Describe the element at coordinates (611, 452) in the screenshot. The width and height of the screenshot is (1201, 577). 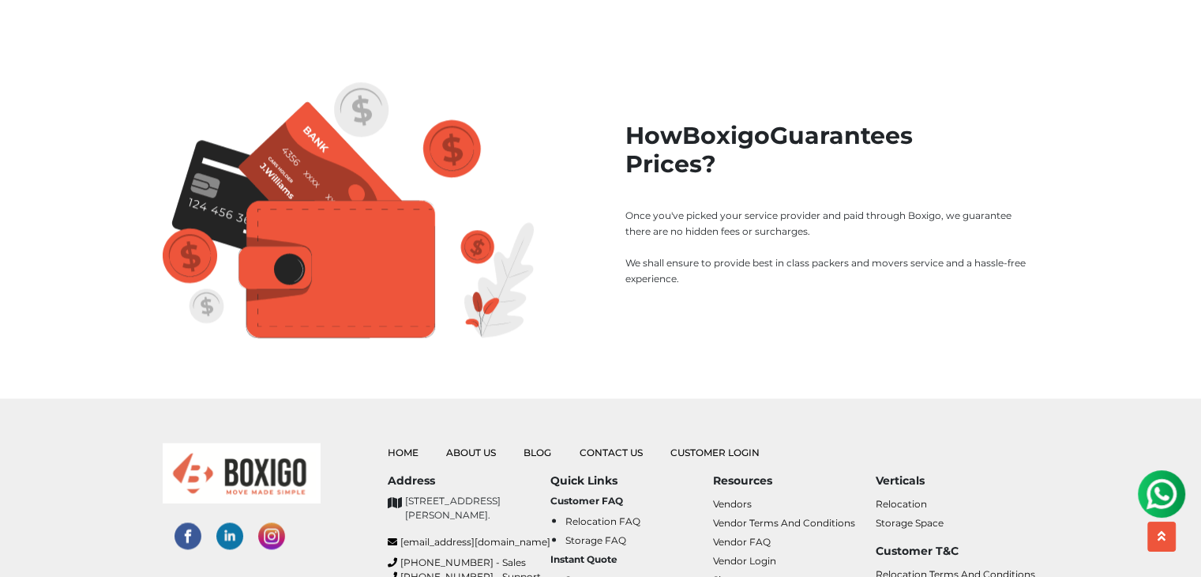
I see `a: Contact Us` at that location.